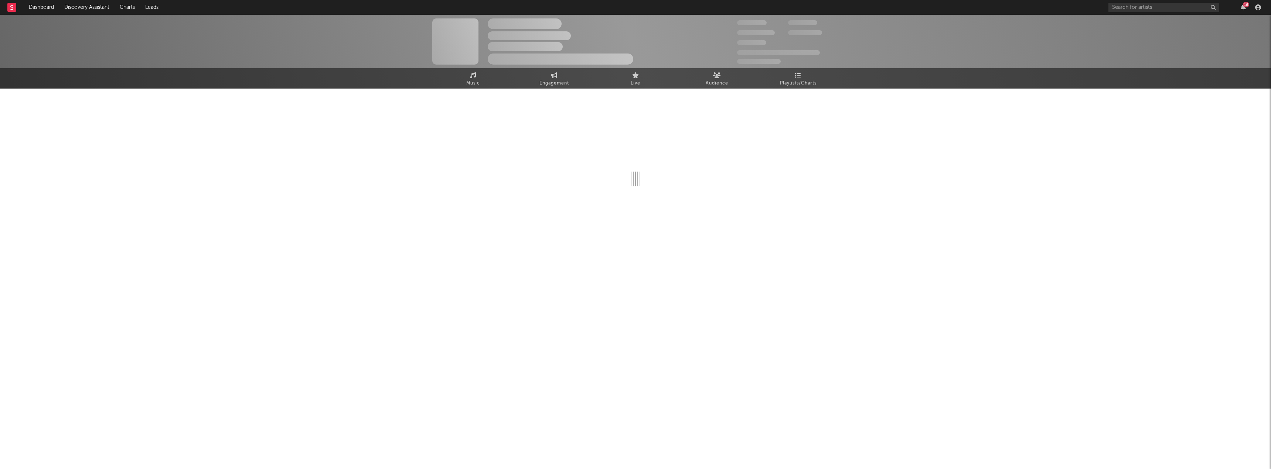 The image size is (1271, 469). Describe the element at coordinates (1245, 4) in the screenshot. I see `div: 16` at that location.